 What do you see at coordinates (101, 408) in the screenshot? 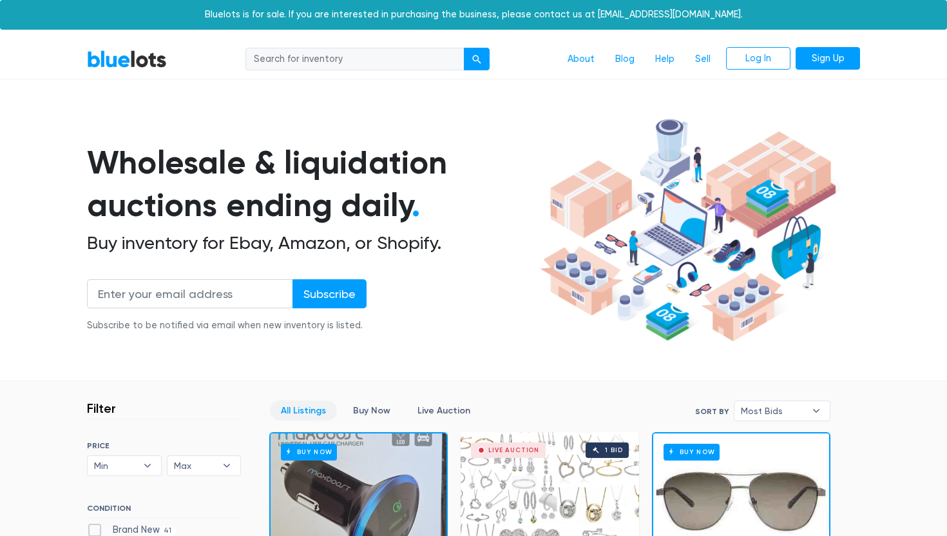
I see `h3: Filter` at bounding box center [101, 408].